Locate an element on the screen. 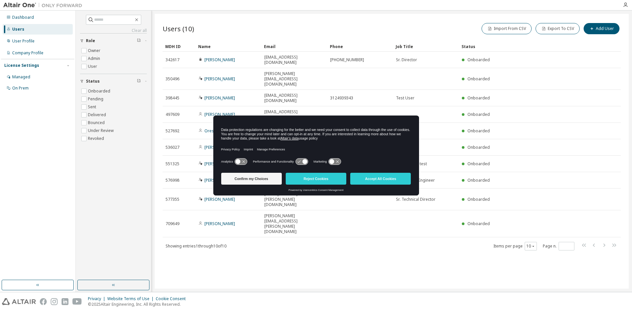 This screenshot has height=311, width=632. div: Company Profile is located at coordinates (28, 53).